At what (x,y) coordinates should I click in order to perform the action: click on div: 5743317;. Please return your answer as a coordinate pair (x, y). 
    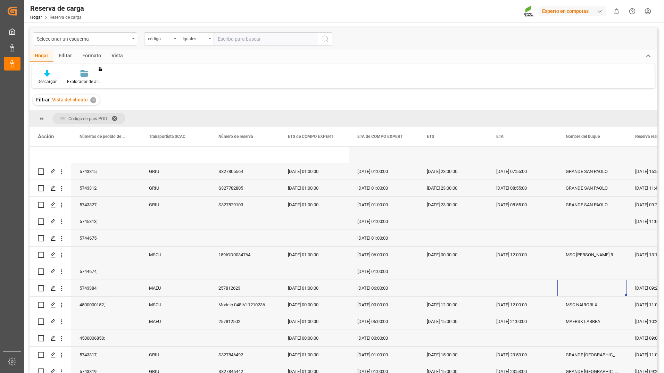
    Looking at the image, I should click on (106, 354).